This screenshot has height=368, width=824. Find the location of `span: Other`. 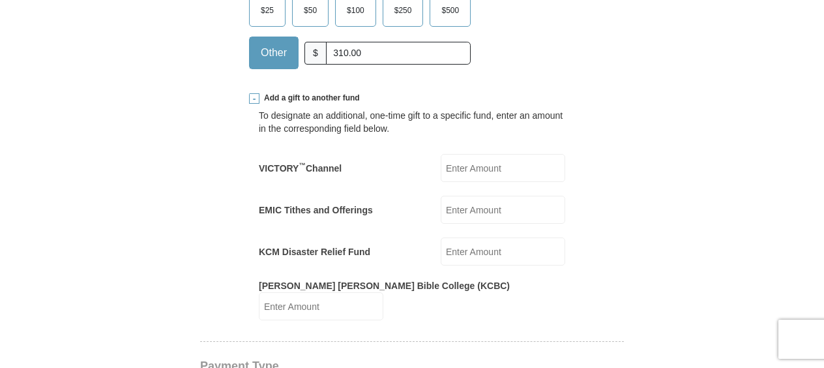

span: Other is located at coordinates (274, 53).